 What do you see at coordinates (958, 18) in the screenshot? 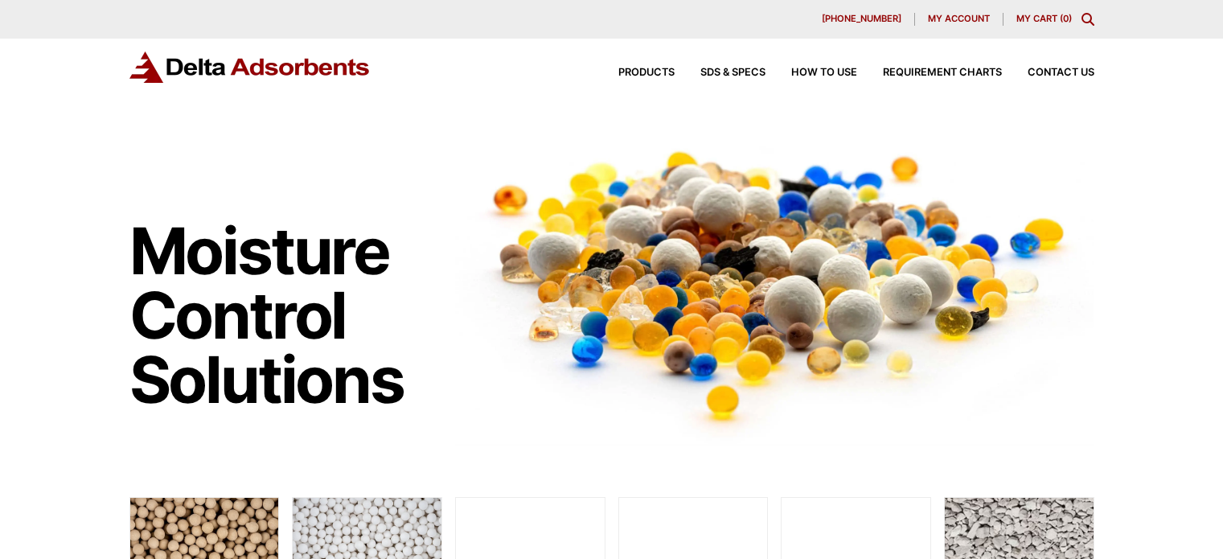
I see `span: My account` at bounding box center [958, 18].